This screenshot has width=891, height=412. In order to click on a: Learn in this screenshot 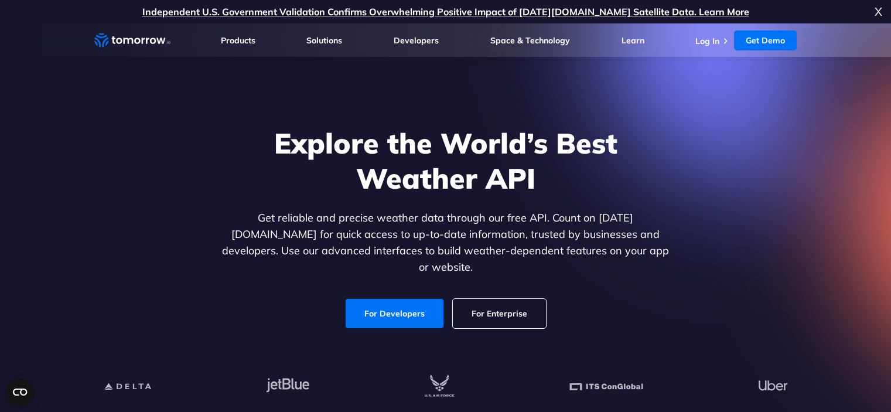, I will do `click(632, 40)`.